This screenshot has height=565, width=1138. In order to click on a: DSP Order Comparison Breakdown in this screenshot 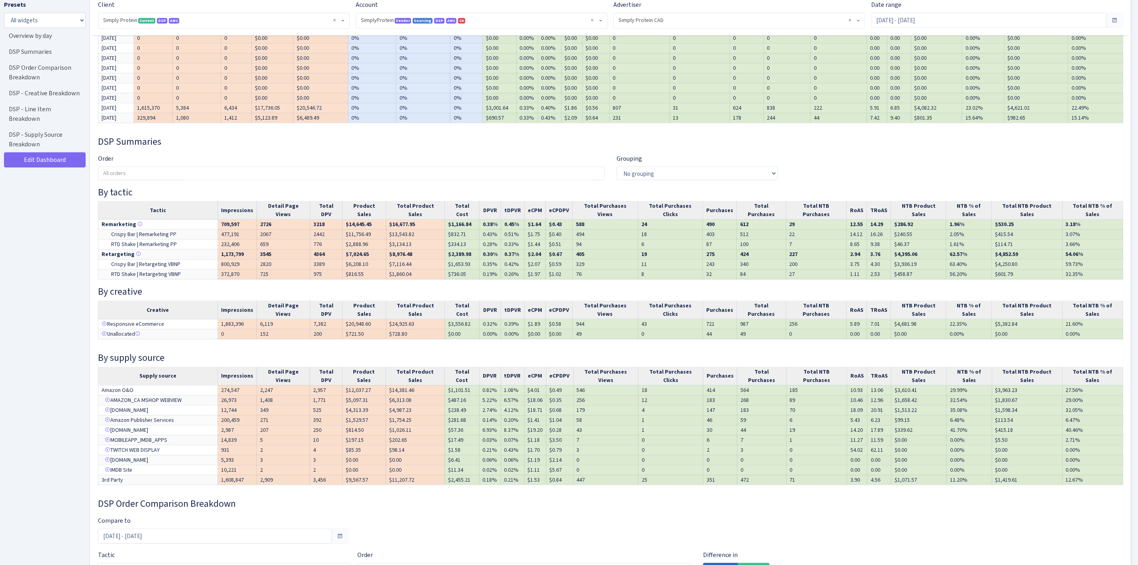, I will do `click(44, 73)`.